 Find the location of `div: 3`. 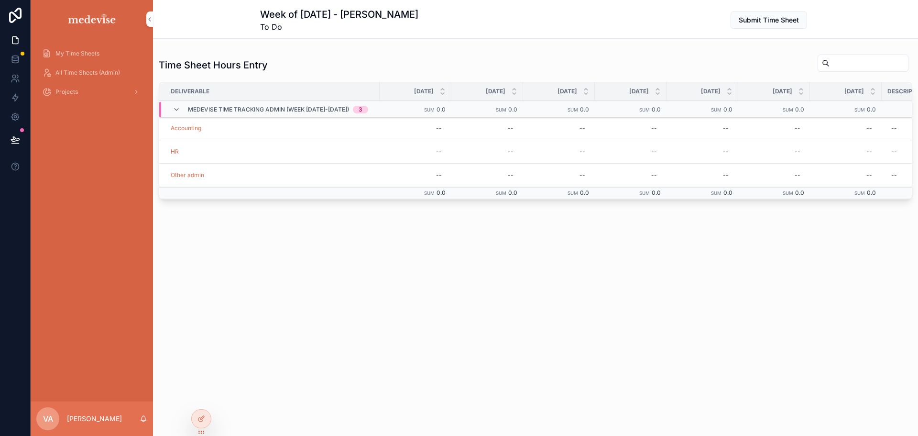

div: 3 is located at coordinates (361, 109).